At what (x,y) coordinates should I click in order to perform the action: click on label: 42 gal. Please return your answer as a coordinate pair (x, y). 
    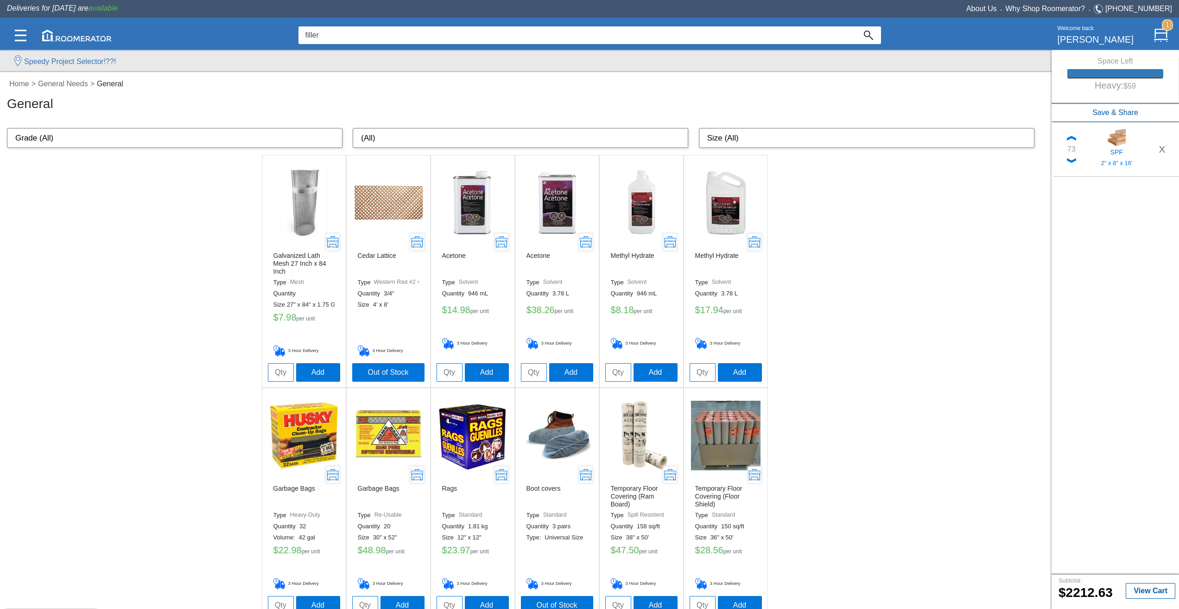
    Looking at the image, I should click on (308, 537).